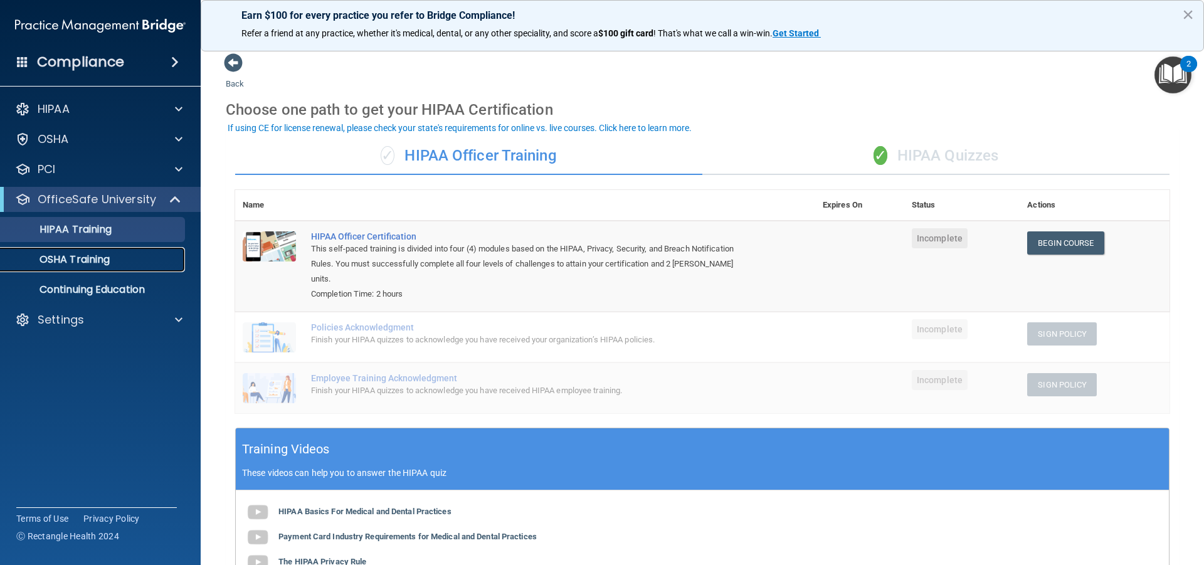 This screenshot has width=1204, height=565. I want to click on p: Continuing Education, so click(93, 290).